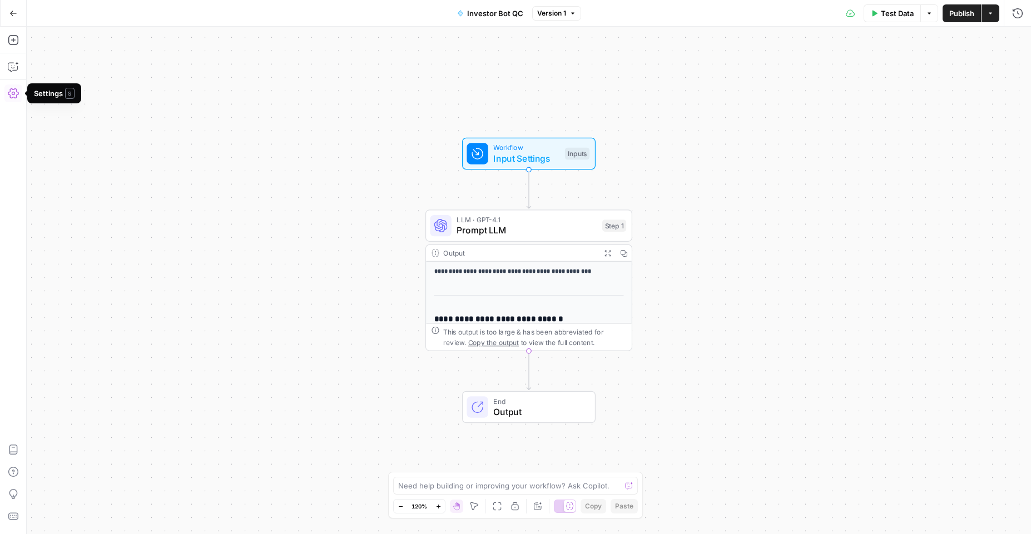  Describe the element at coordinates (526, 158) in the screenshot. I see `span: Input Settings` at that location.